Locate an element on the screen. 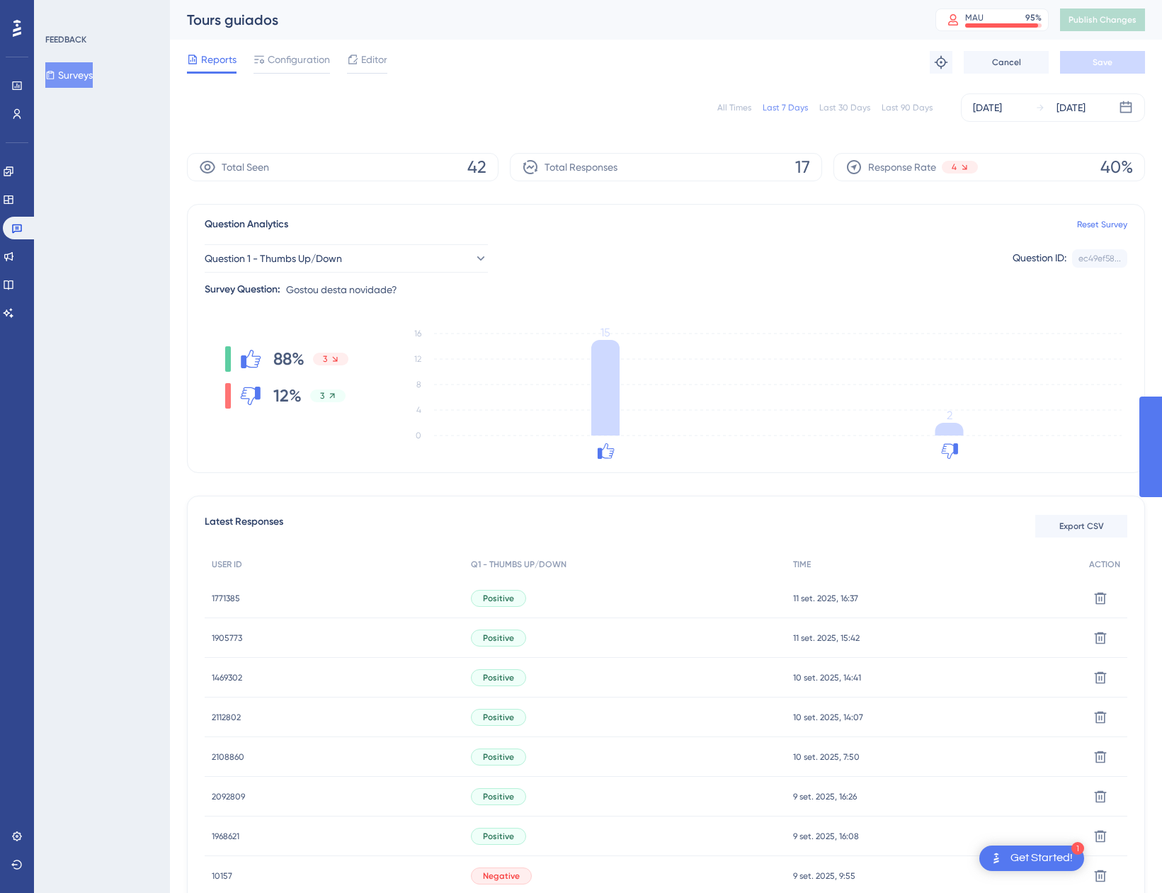  div: 95 % is located at coordinates (1033, 18).